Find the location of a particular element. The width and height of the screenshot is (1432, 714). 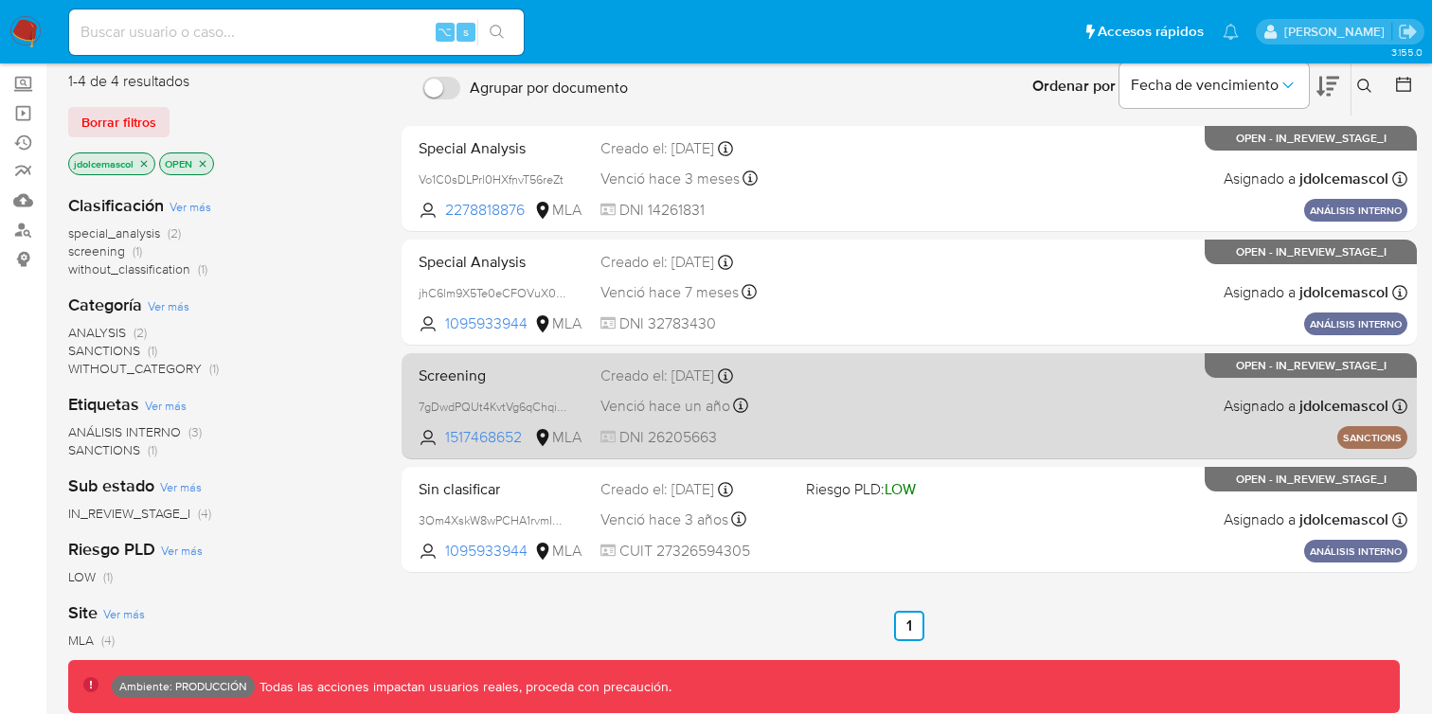

span: Accesos rápidos is located at coordinates (1151, 31).